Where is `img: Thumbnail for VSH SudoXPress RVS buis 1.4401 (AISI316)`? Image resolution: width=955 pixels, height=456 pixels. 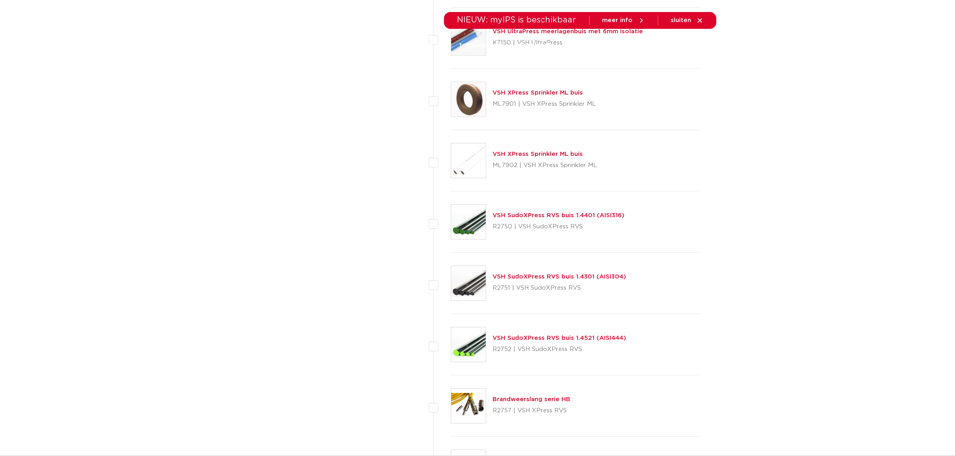
img: Thumbnail for VSH SudoXPress RVS buis 1.4401 (AISI316) is located at coordinates (468, 222).